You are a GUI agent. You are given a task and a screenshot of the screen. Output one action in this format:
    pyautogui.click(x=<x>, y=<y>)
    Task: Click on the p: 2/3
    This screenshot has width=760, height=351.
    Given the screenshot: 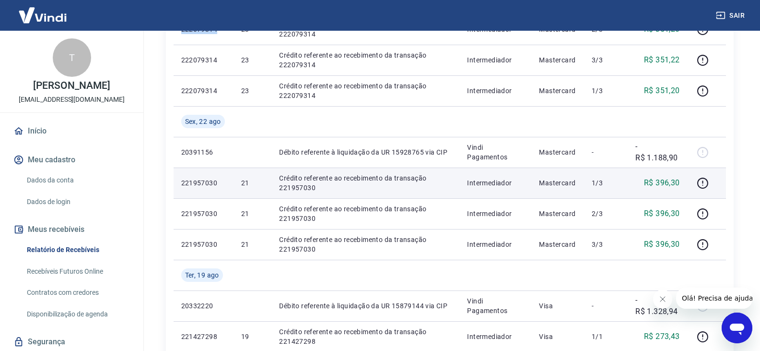 What is the action you would take?
    pyautogui.click(x=606, y=213)
    